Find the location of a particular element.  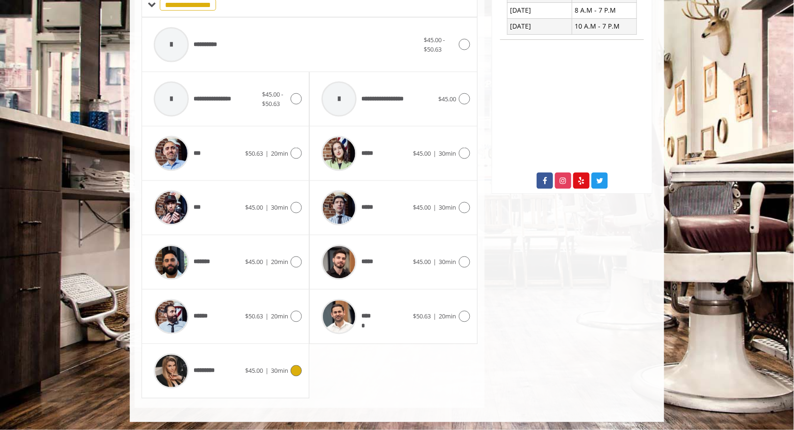

td: 8 A.M - 7 P.M is located at coordinates (604, 10).